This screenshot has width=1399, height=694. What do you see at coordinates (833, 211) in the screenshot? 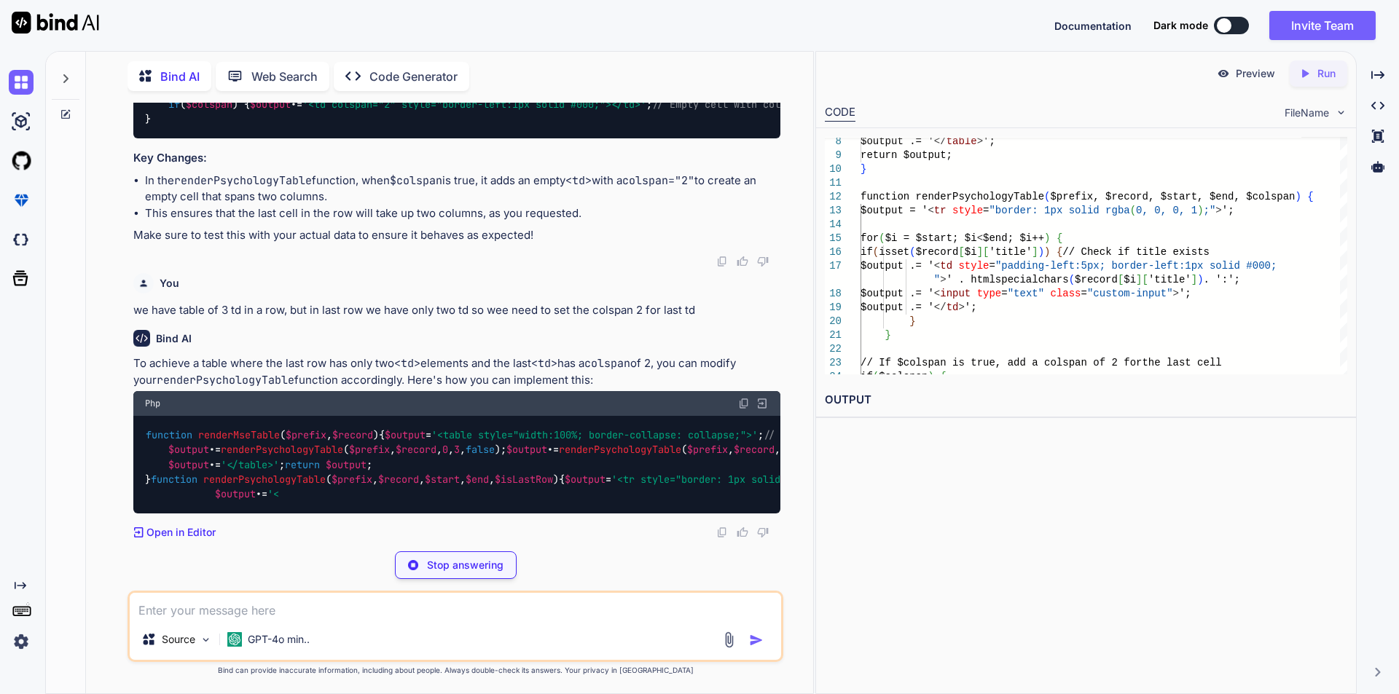
I see `div: 13` at bounding box center [833, 211].